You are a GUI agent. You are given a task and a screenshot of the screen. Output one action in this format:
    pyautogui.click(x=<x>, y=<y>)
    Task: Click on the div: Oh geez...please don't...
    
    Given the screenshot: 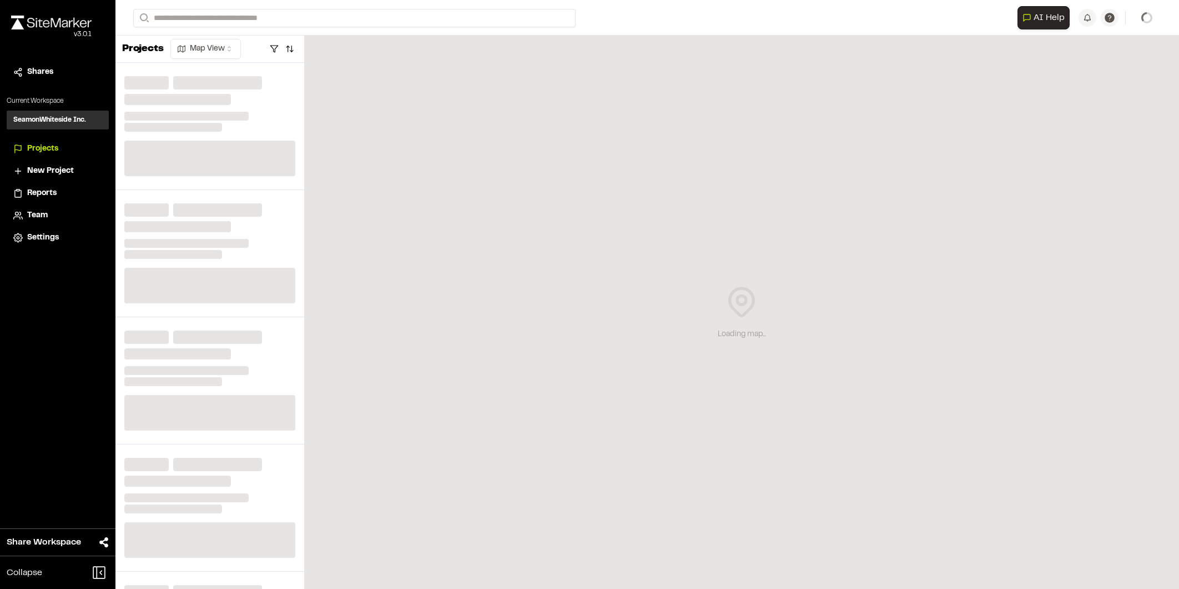 What is the action you would take?
    pyautogui.click(x=51, y=34)
    